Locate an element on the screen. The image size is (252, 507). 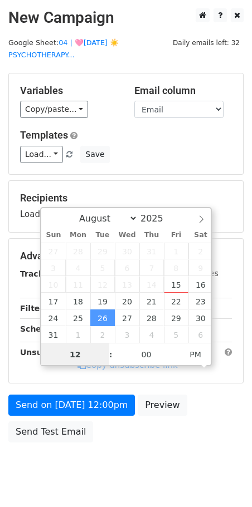
a: Templates is located at coordinates (44, 135).